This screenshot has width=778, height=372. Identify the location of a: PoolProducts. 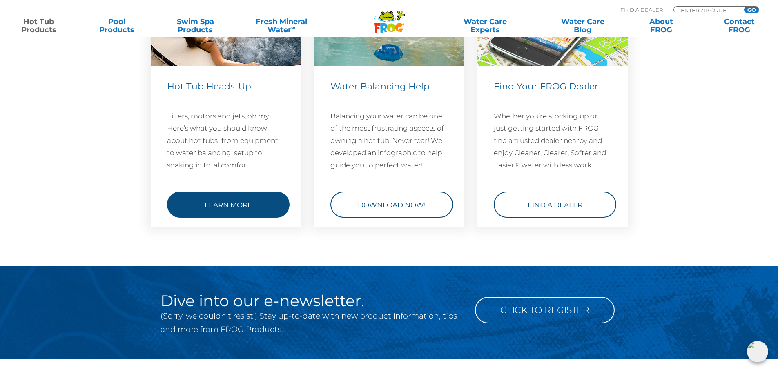
(117, 26).